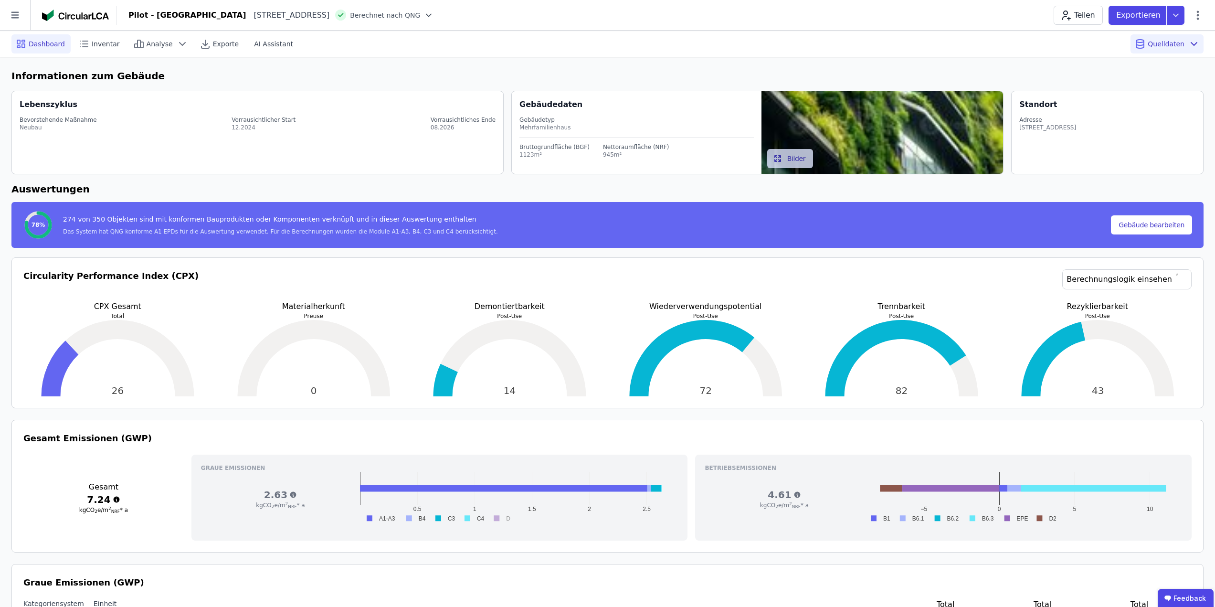 This screenshot has width=1215, height=607. What do you see at coordinates (1127, 279) in the screenshot?
I see `a: Berechnungslogik einsehen` at bounding box center [1127, 279].